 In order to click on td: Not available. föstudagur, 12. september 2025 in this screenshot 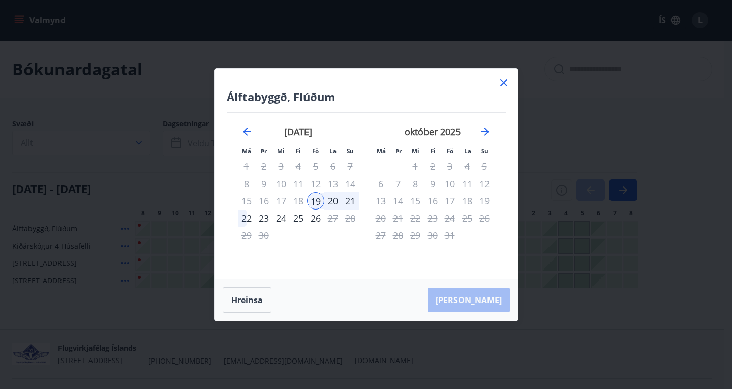, I will do `click(316, 183)`.